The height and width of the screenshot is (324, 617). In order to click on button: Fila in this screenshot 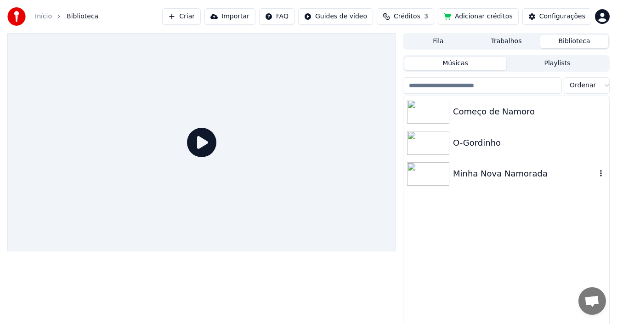, I will do `click(439, 41)`.